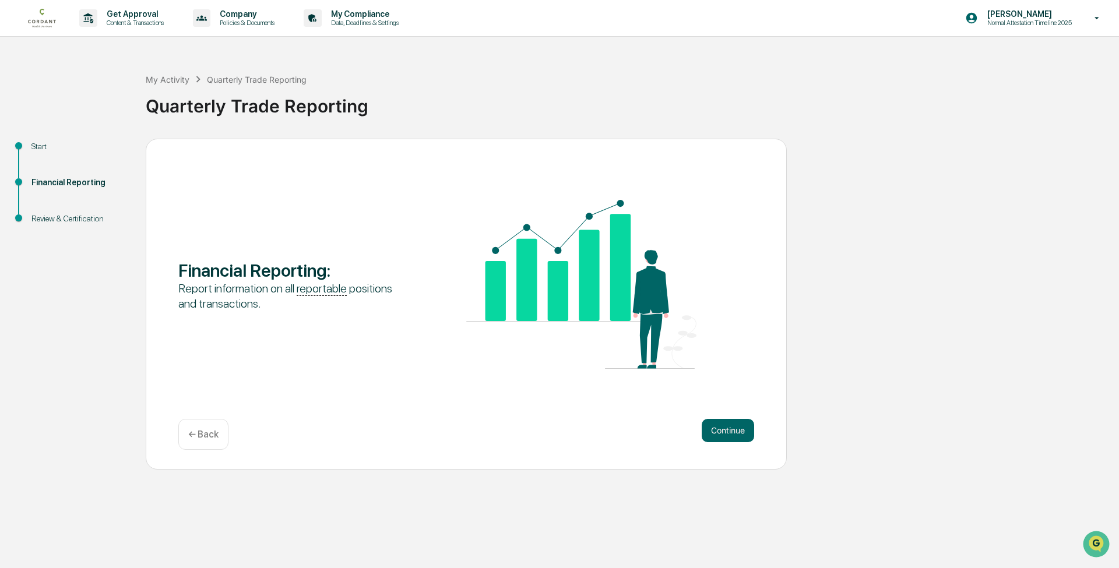  What do you see at coordinates (293, 296) in the screenshot?
I see `div: Report information on all positions and transactions.` at bounding box center [293, 296].